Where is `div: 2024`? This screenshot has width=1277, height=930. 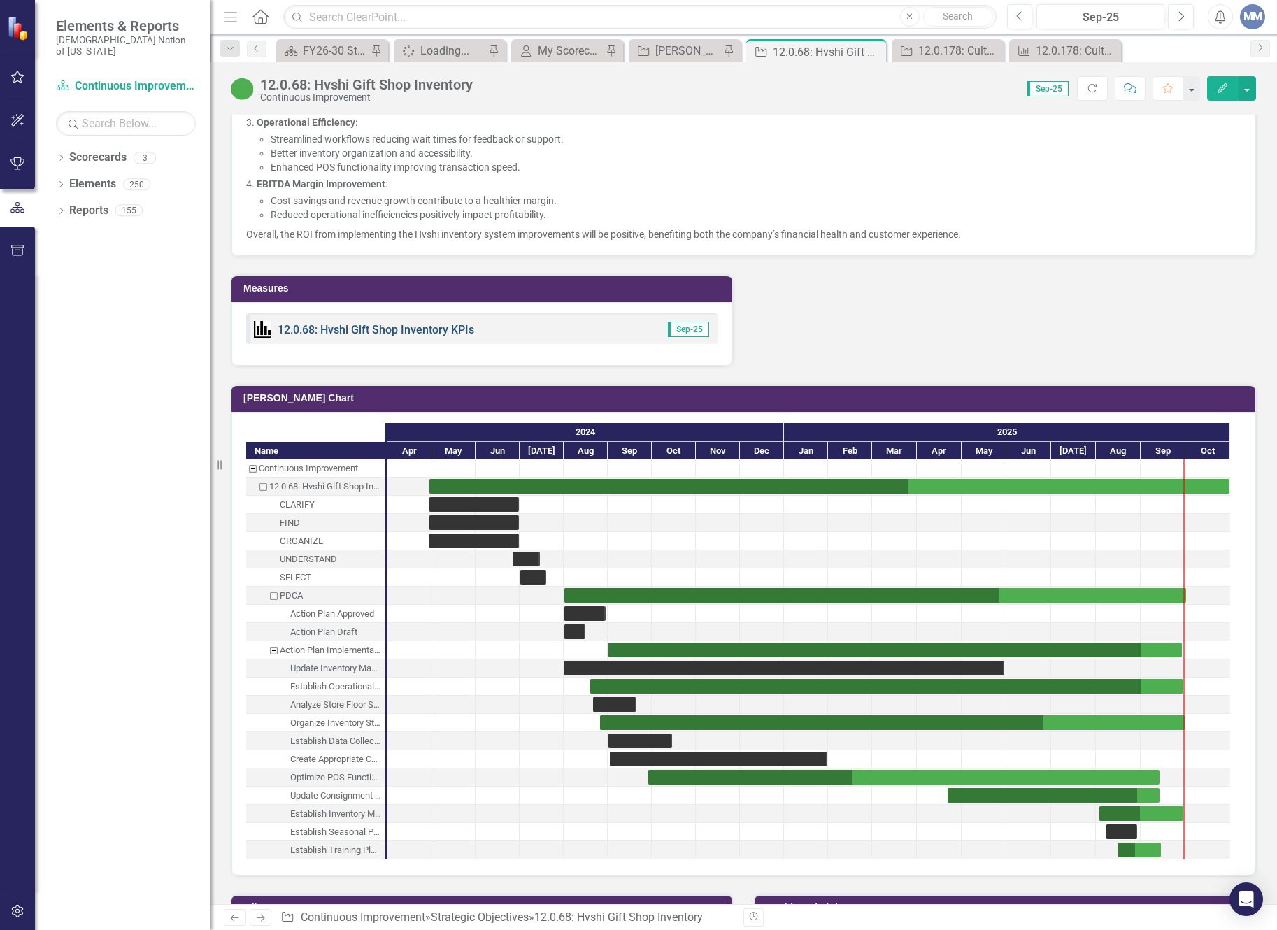 div: 2024 is located at coordinates (586, 432).